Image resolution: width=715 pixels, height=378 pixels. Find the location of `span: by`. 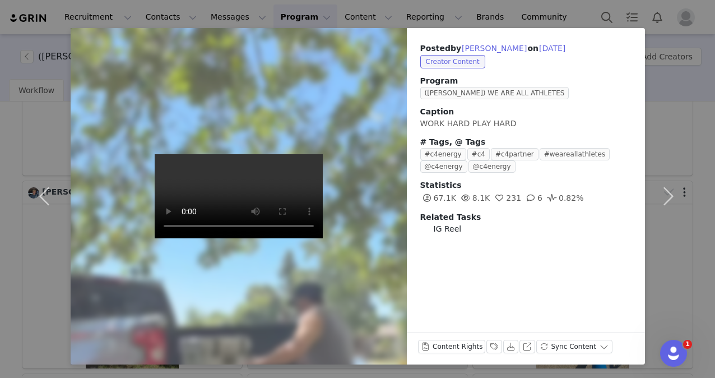

span: by is located at coordinates (489, 48).